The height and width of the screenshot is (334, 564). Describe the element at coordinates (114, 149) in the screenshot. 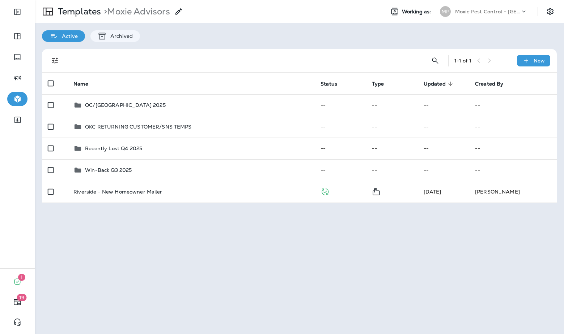

I see `p: Recently Lost Q4 2025` at that location.